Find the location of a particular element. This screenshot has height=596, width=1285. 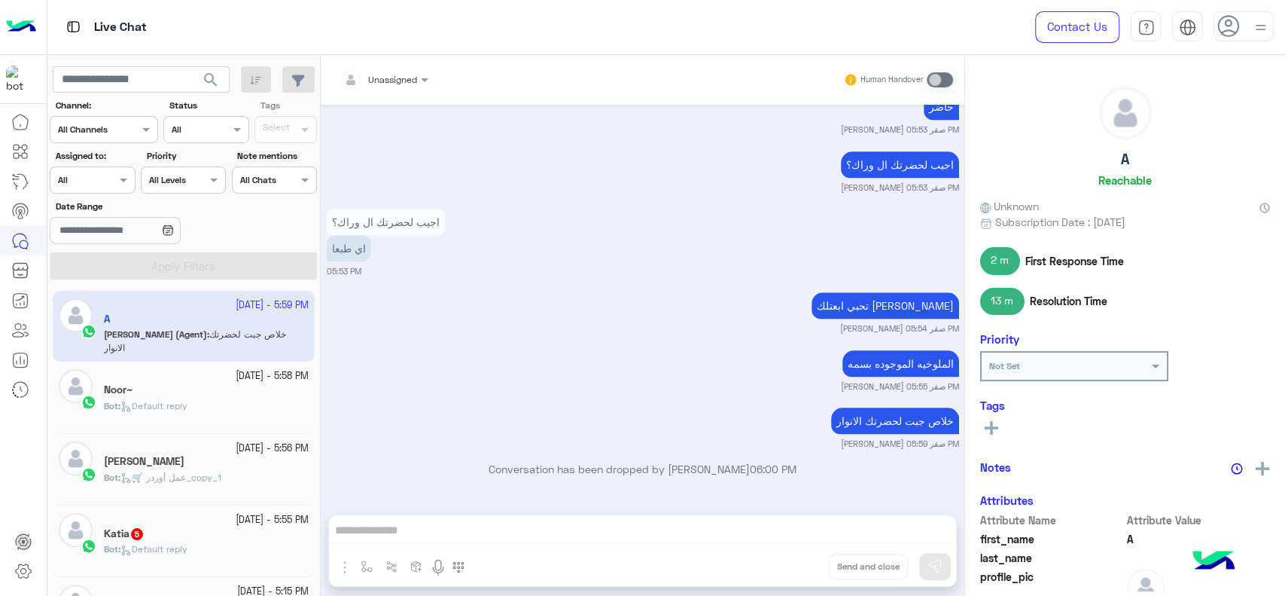

label: Priority is located at coordinates (185, 156).